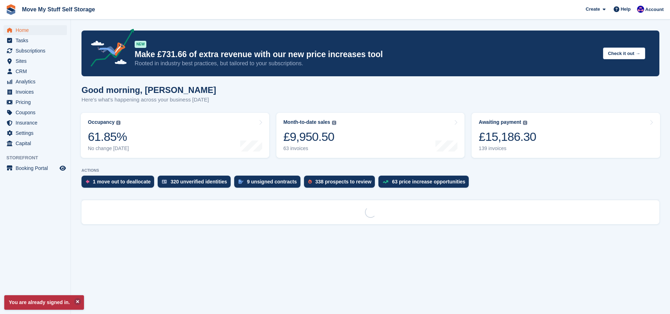  What do you see at coordinates (140, 44) in the screenshot?
I see `div: NEW` at bounding box center [140, 44].